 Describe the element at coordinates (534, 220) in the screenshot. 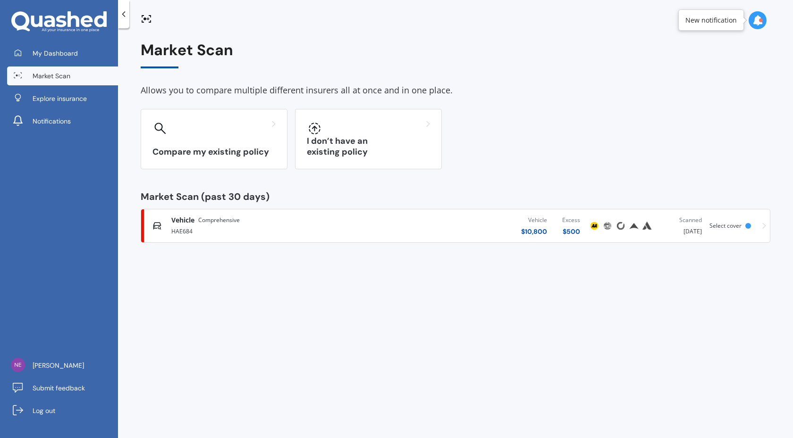

I see `div: Vehicle` at that location.